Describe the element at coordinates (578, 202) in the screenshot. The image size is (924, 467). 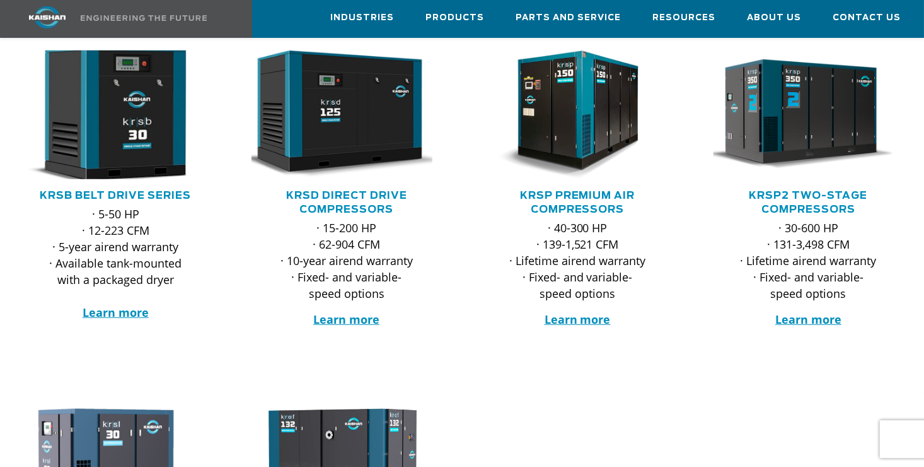
I see `a: KRSP Premium Air Compressors` at that location.